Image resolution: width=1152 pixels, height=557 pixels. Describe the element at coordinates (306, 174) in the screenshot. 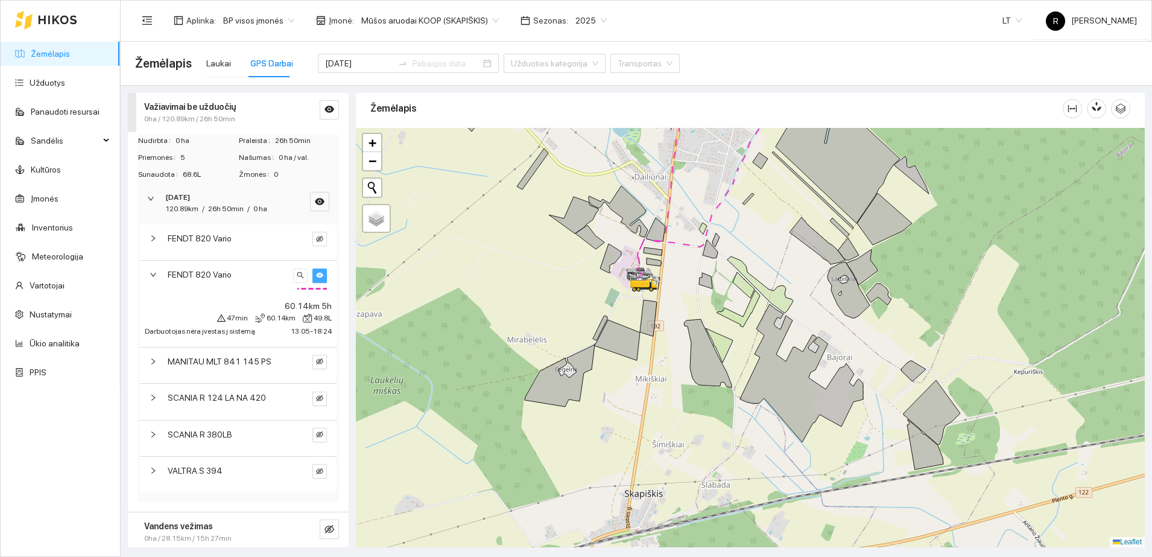

I see `span: 0` at that location.